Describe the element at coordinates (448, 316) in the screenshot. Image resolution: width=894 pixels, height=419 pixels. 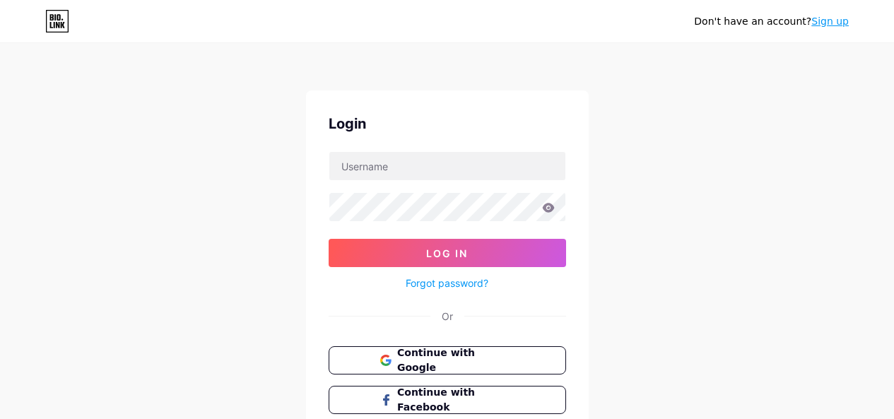
I see `div: Or` at that location.